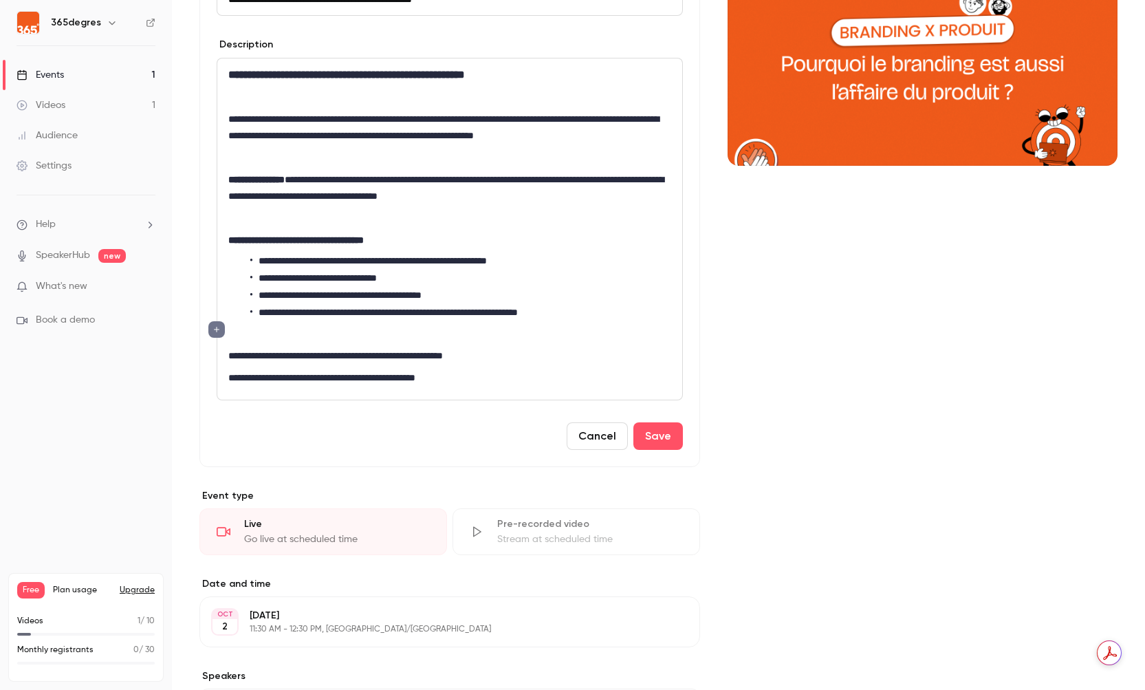  Describe the element at coordinates (30, 621) in the screenshot. I see `p: Videos` at that location.